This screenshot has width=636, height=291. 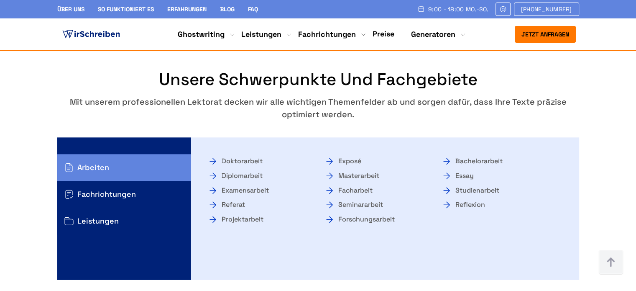 What do you see at coordinates (611, 262) in the screenshot?
I see `img: button top` at bounding box center [611, 262].